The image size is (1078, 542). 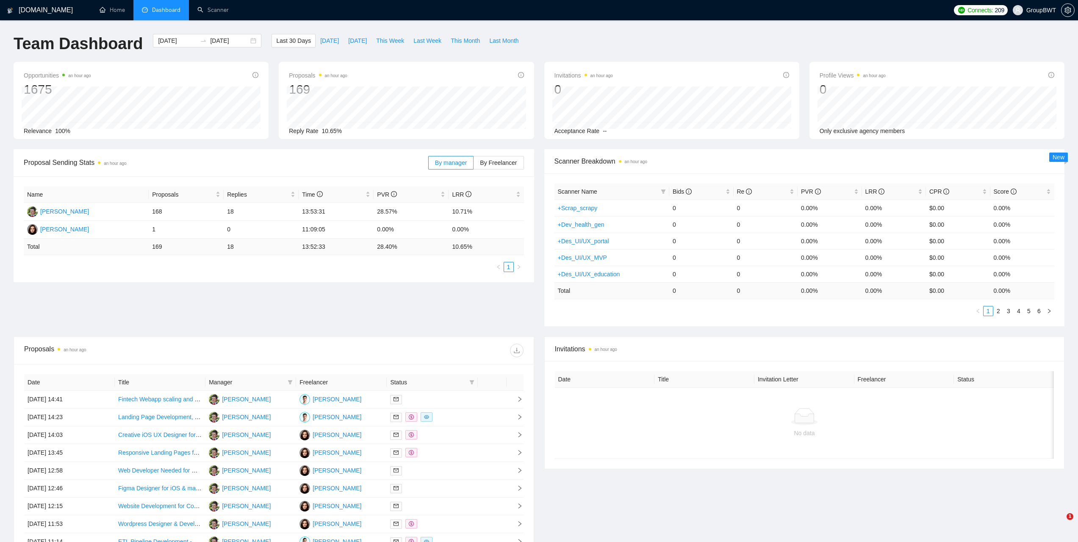 I want to click on td: Wordpress Designer & Developer, so click(x=160, y=524).